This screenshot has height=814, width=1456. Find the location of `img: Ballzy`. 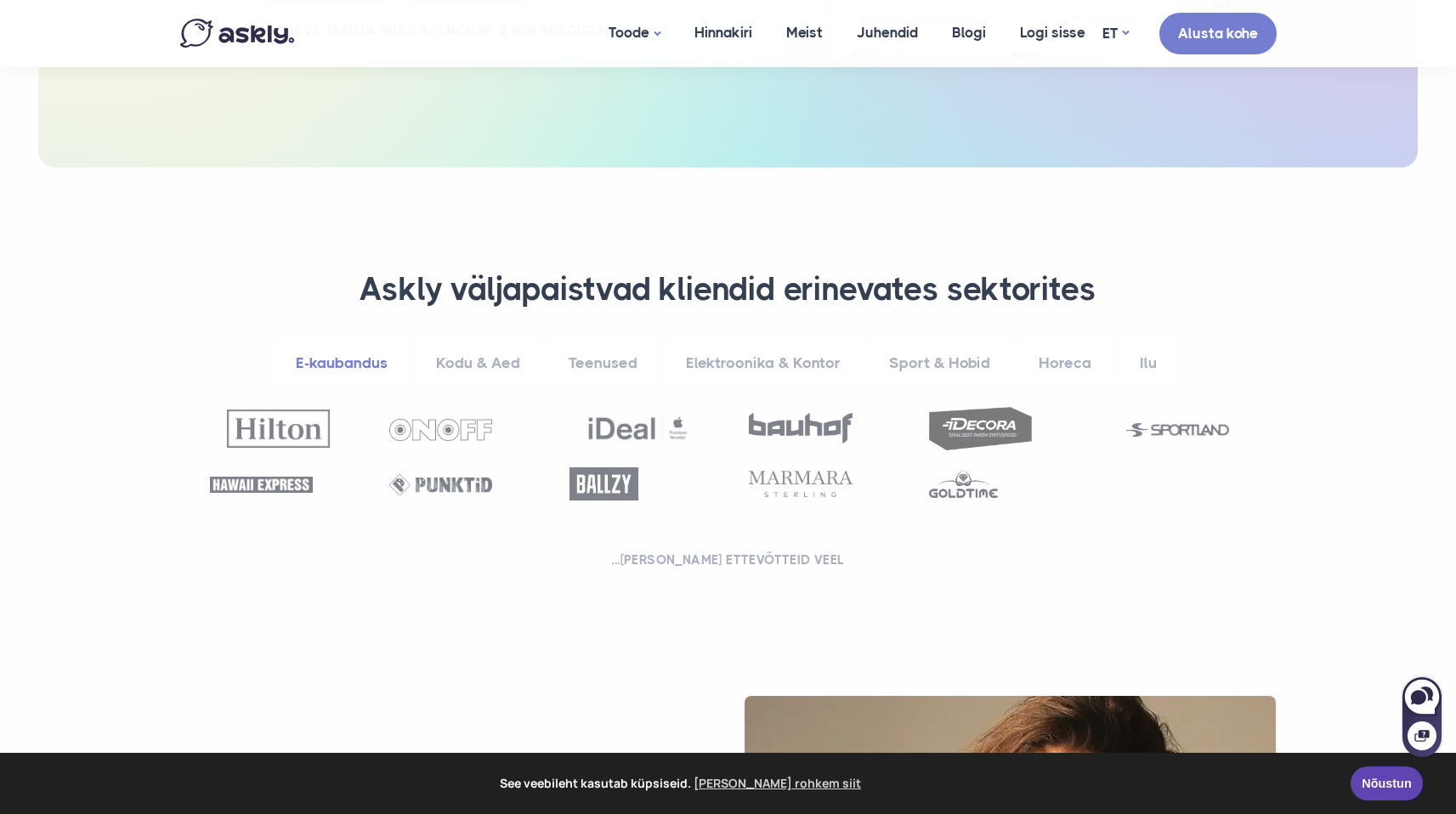

img: Ballzy is located at coordinates (604, 484).